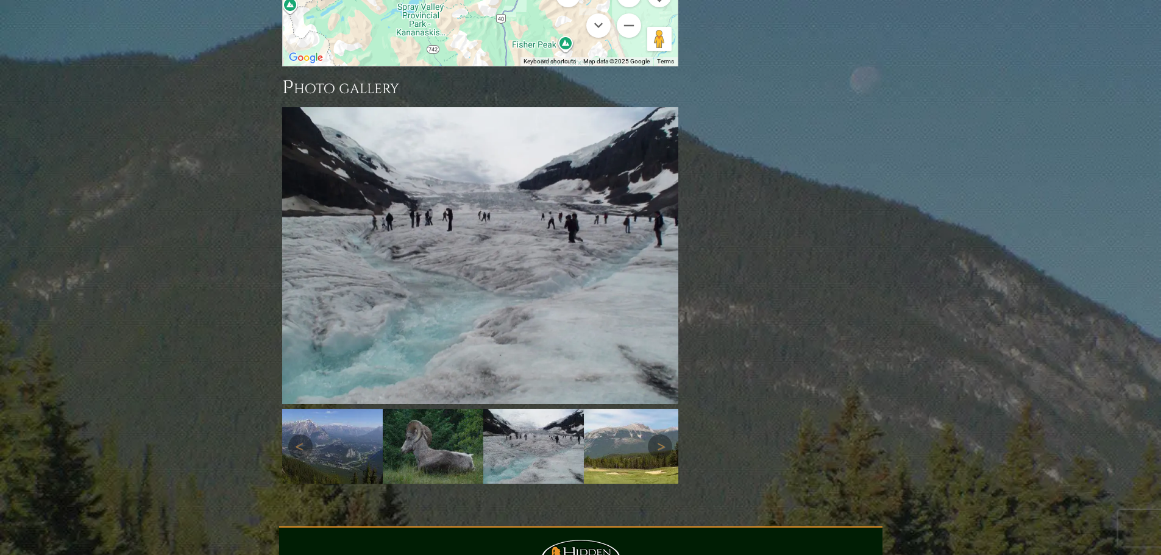 This screenshot has width=1161, height=555. Describe the element at coordinates (660, 447) in the screenshot. I see `a: Next` at that location.